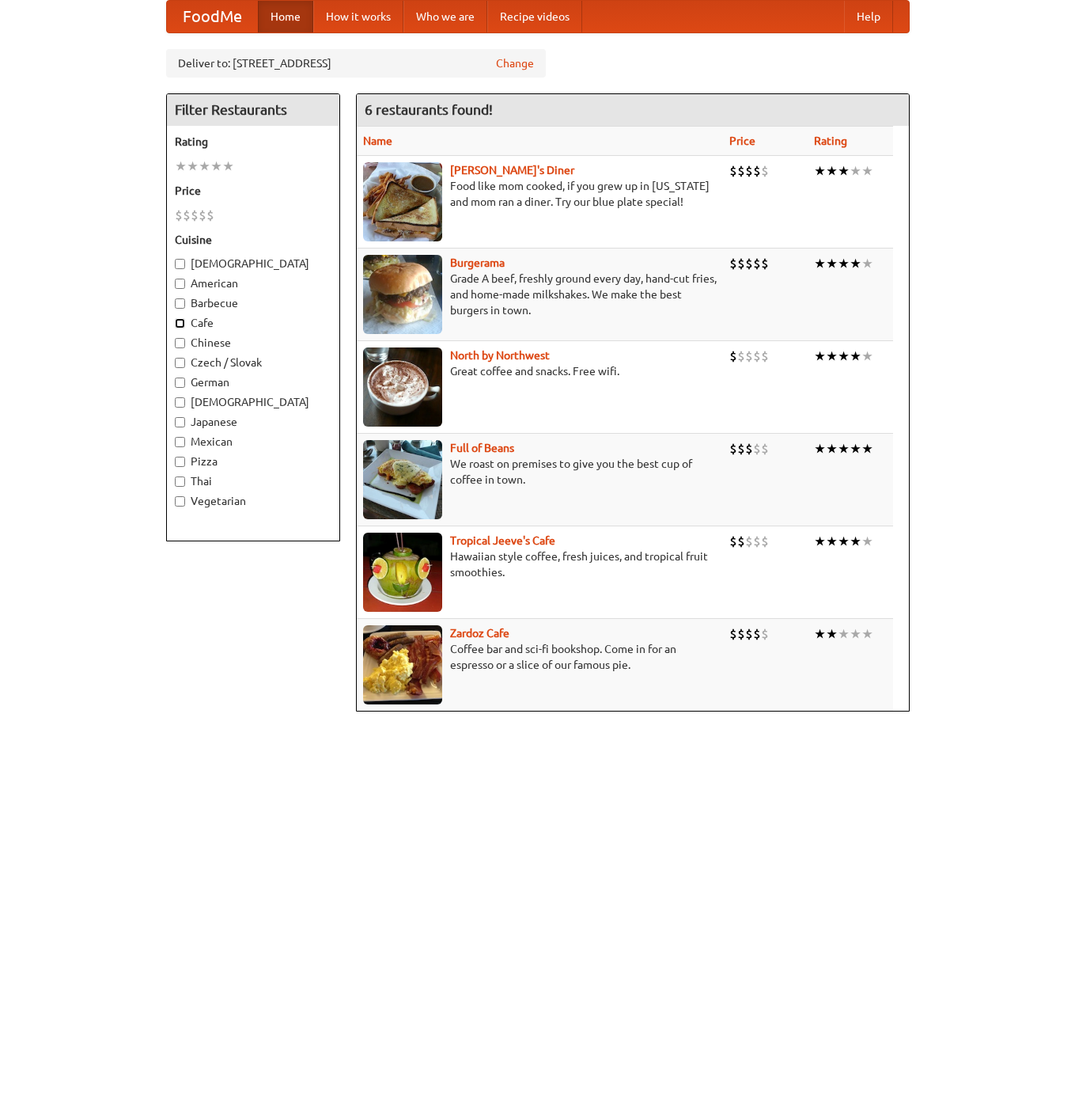  I want to click on label: Czech / Slovak, so click(253, 362).